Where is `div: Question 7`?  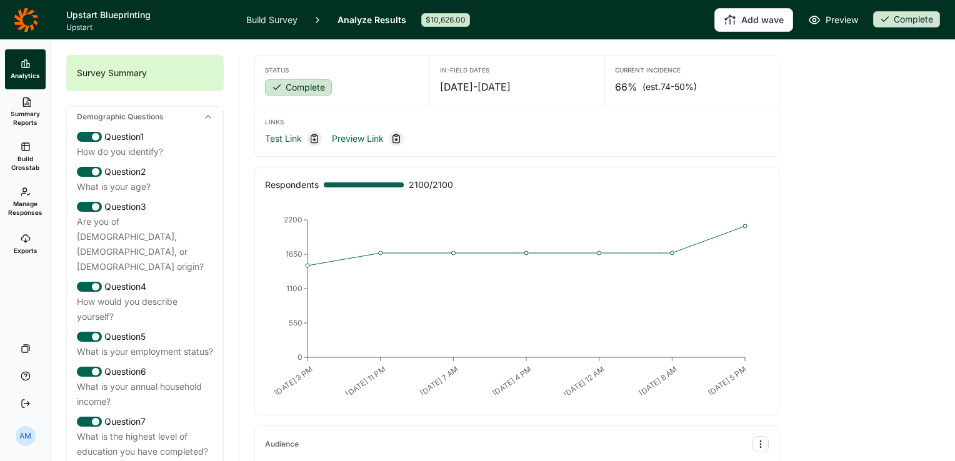 div: Question 7 is located at coordinates (145, 422).